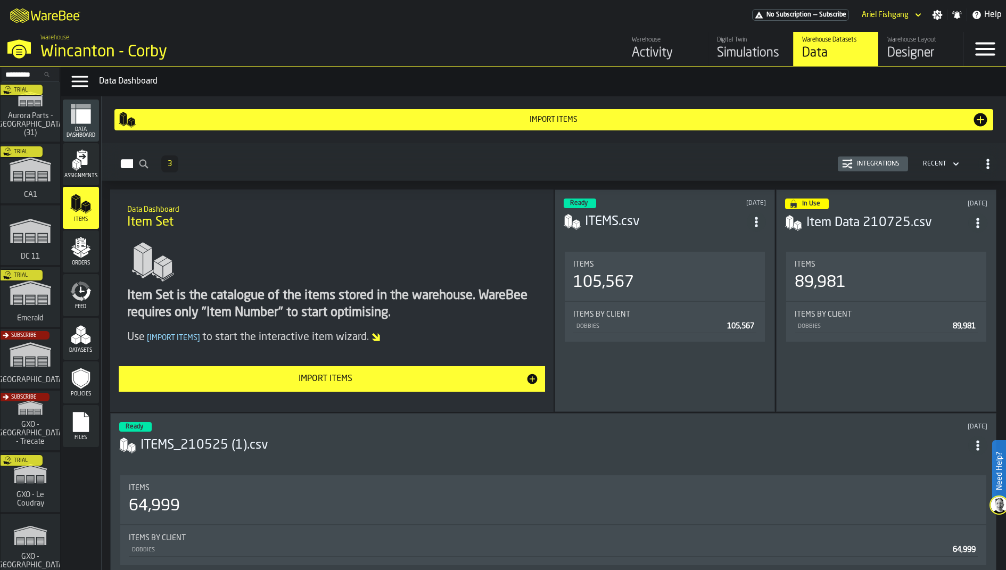 Image resolution: width=1006 pixels, height=570 pixels. What do you see at coordinates (81, 176) in the screenshot?
I see `span: Assignments` at bounding box center [81, 176].